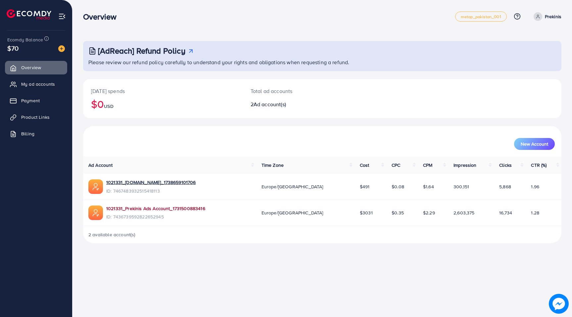 The height and width of the screenshot is (317, 572). Describe the element at coordinates (13, 48) in the screenshot. I see `span: $70` at that location.